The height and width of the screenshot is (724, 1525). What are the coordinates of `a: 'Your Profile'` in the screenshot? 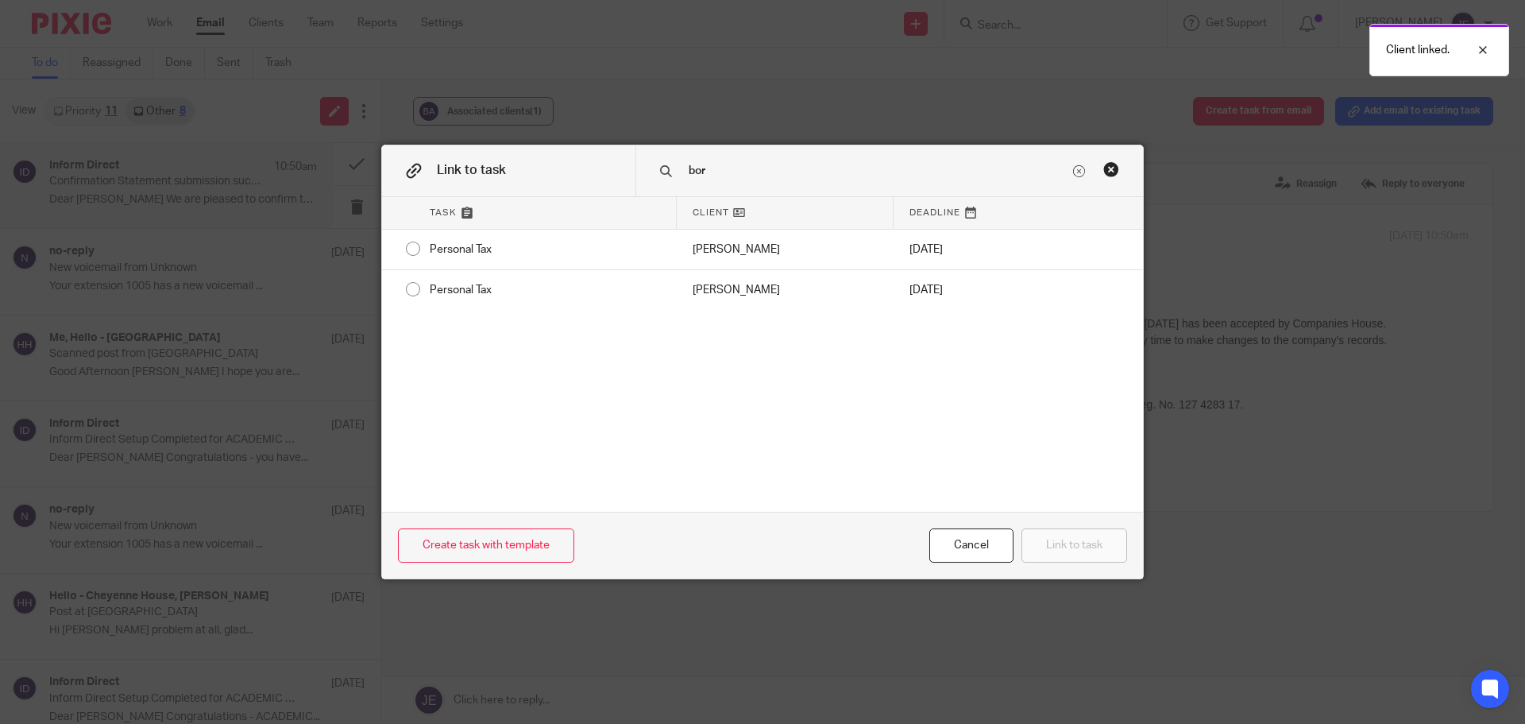 It's located at (420, 88).